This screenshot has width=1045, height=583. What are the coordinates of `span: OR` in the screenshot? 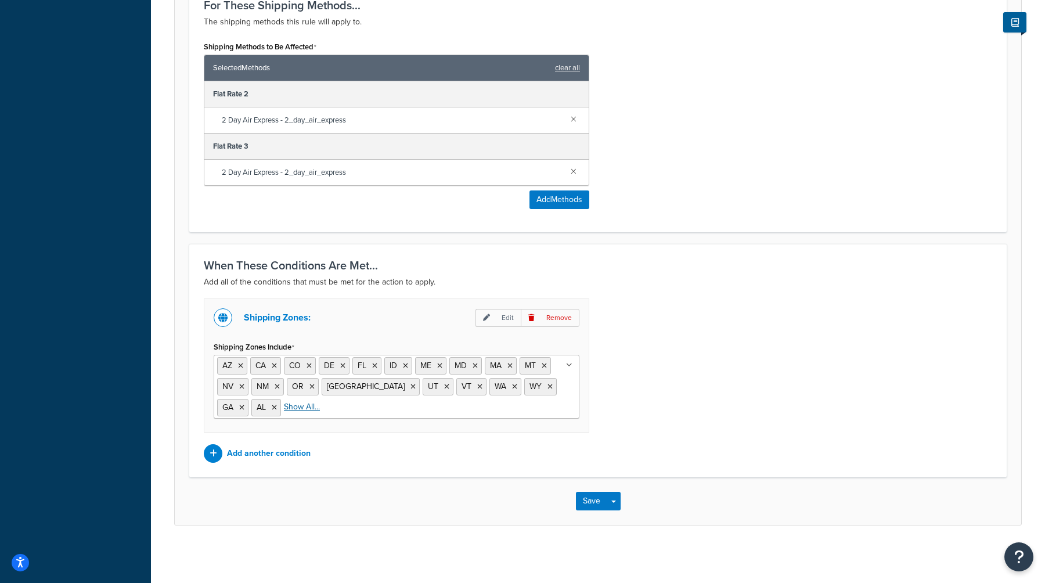 It's located at (298, 386).